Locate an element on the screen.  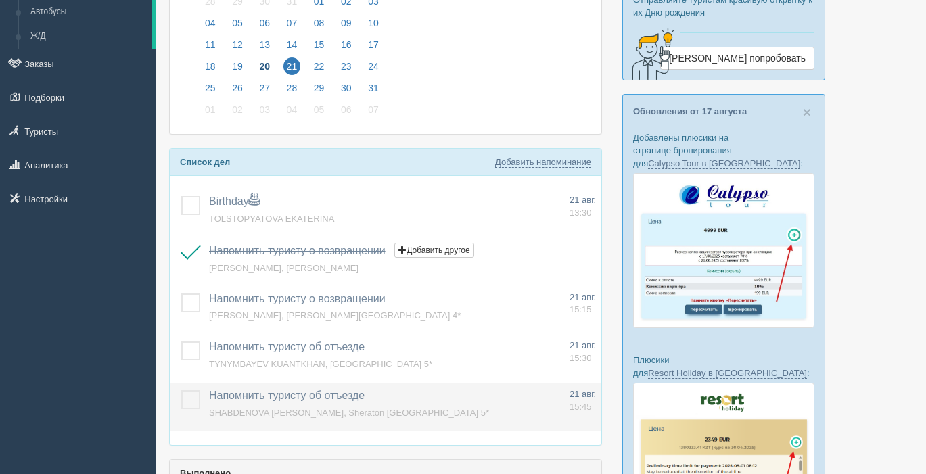
span: 15:15 is located at coordinates (580, 309).